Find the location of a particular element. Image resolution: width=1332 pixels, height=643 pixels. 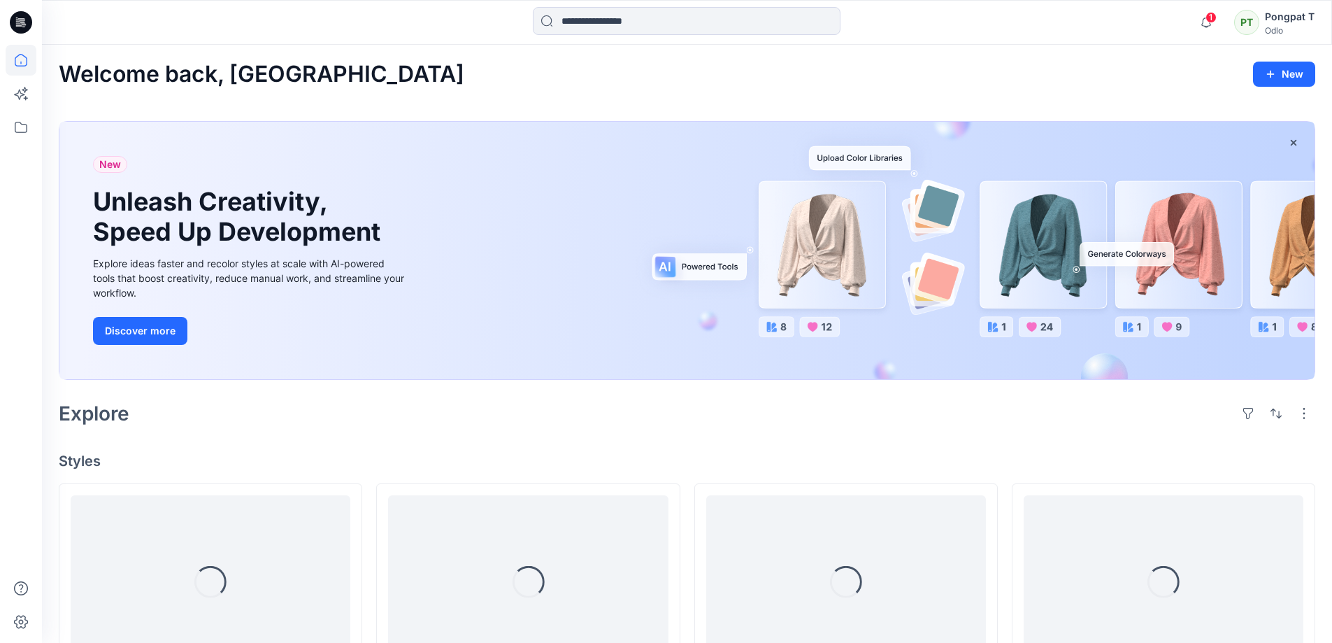

h4: Styles is located at coordinates (687, 461).